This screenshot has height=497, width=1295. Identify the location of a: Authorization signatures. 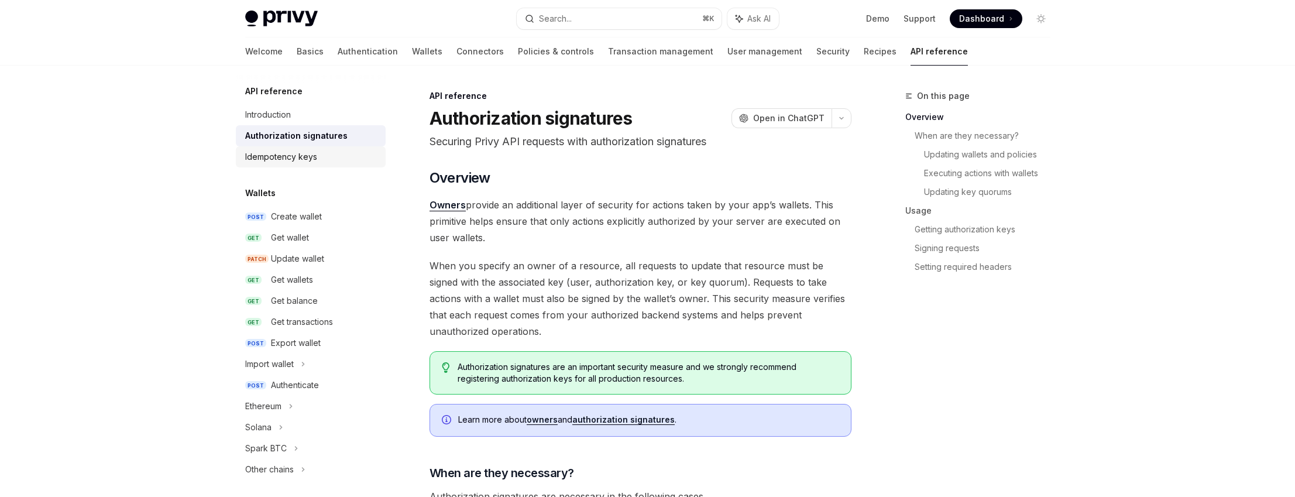
(311, 136).